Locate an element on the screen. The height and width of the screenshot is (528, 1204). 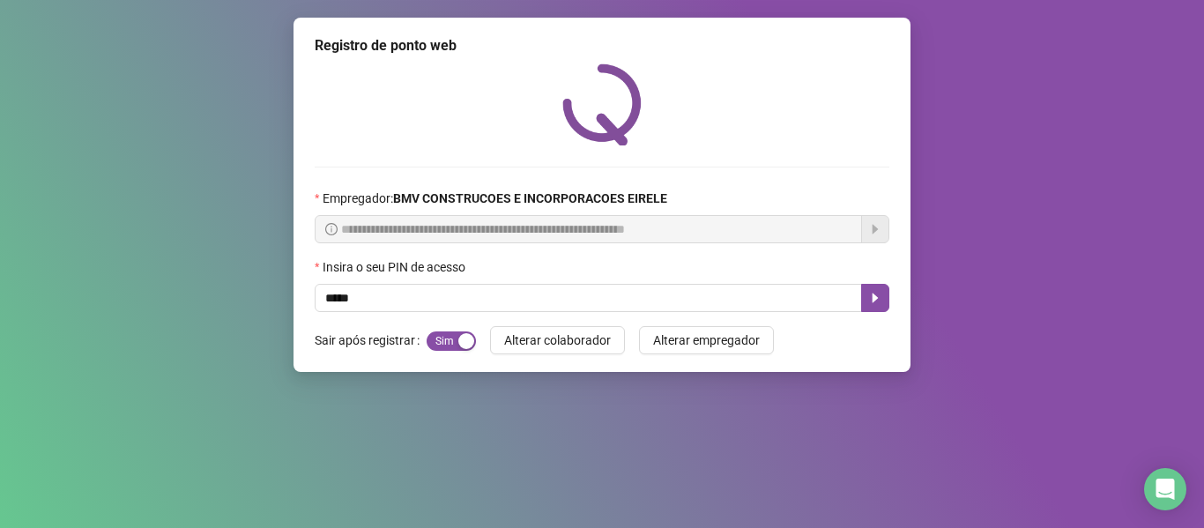
label: Insira o seu PIN de acesso is located at coordinates (396, 267).